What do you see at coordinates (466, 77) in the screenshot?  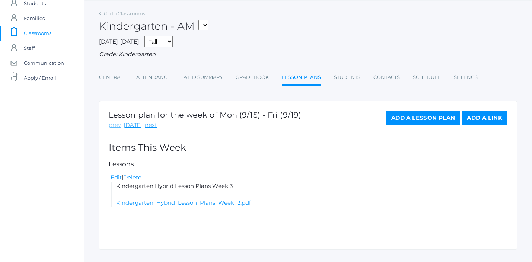 I see `a: Settings` at bounding box center [466, 77].